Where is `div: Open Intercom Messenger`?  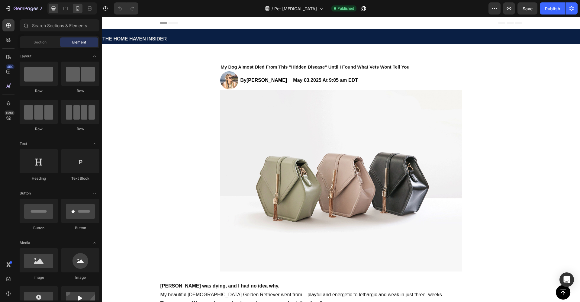
div: Open Intercom Messenger is located at coordinates (567, 280).